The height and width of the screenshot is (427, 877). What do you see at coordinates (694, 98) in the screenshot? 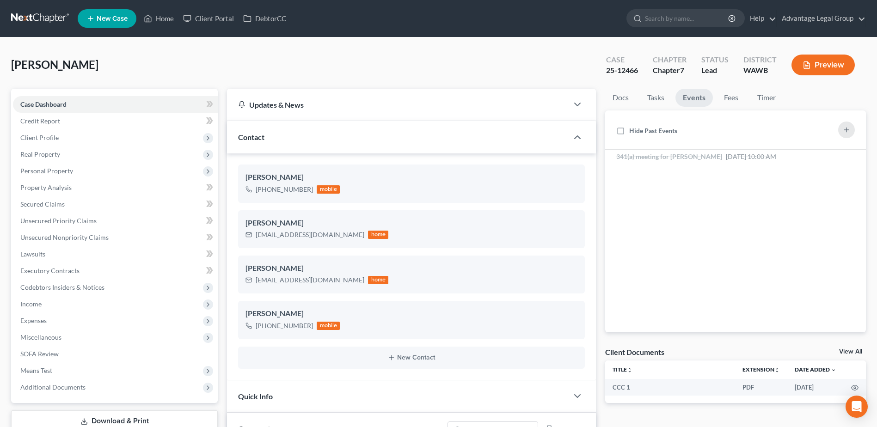
I see `a: Events` at bounding box center [694, 98].